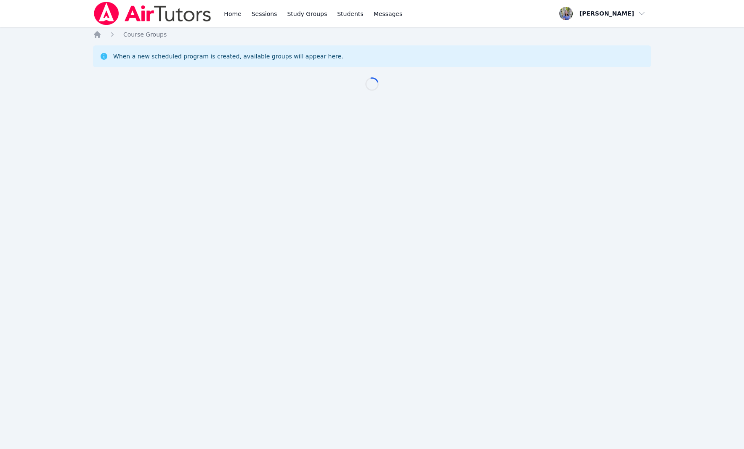 Image resolution: width=744 pixels, height=449 pixels. I want to click on img: Air Tutors, so click(152, 13).